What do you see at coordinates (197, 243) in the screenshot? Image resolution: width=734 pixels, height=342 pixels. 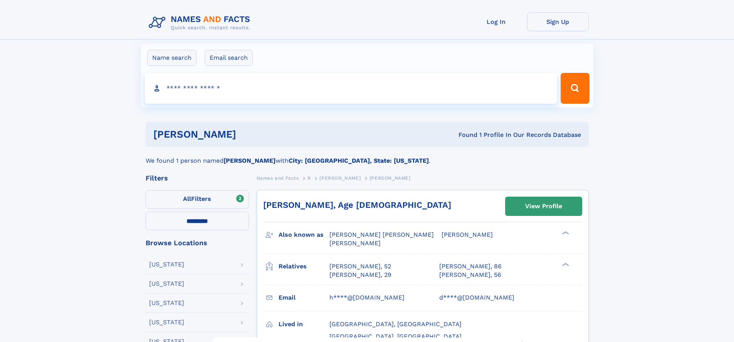 I see `div: Browse Locations` at bounding box center [197, 243].